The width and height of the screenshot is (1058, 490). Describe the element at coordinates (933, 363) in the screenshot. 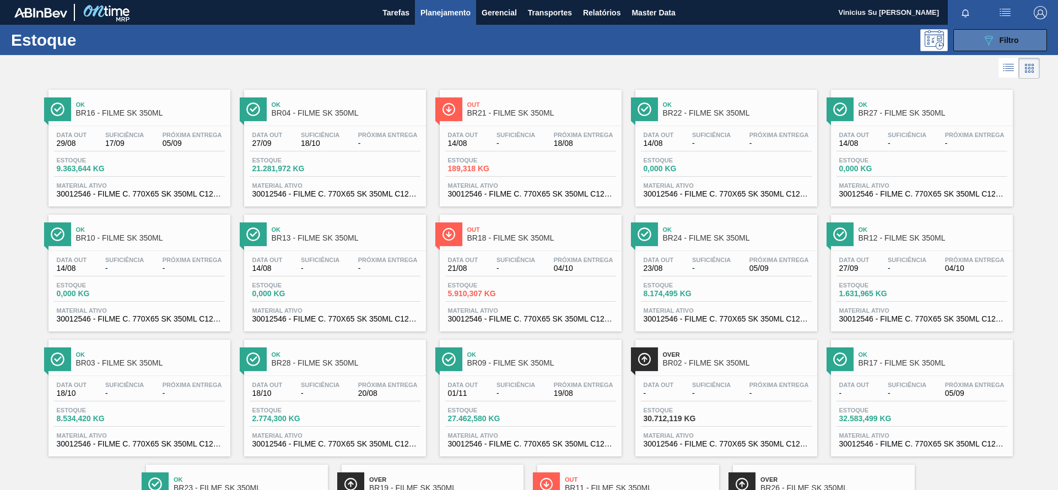

I see `span: BR17 - FILME SK 350ML` at that location.